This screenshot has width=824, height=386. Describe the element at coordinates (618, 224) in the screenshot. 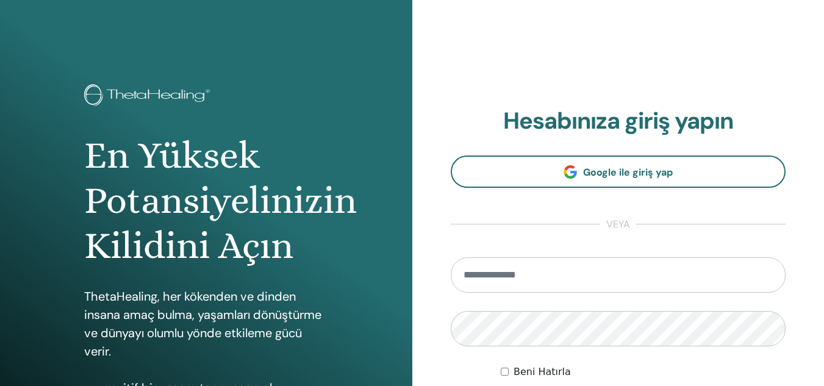

I see `span: veya` at that location.